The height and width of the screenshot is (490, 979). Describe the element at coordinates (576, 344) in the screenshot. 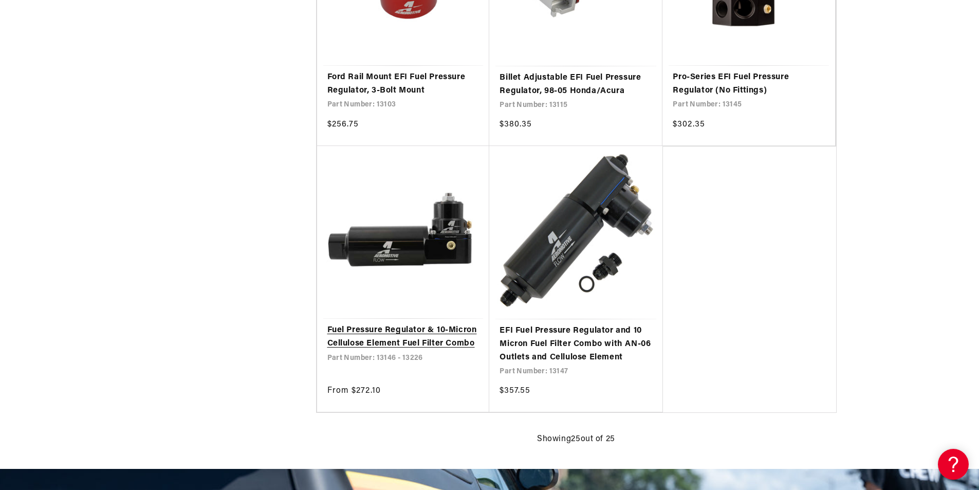

I see `a: EFI Fuel Pressure Regulator and 10 Micron Fuel Filter Combo with AN-06 Outlets and Cellulose Element` at that location.